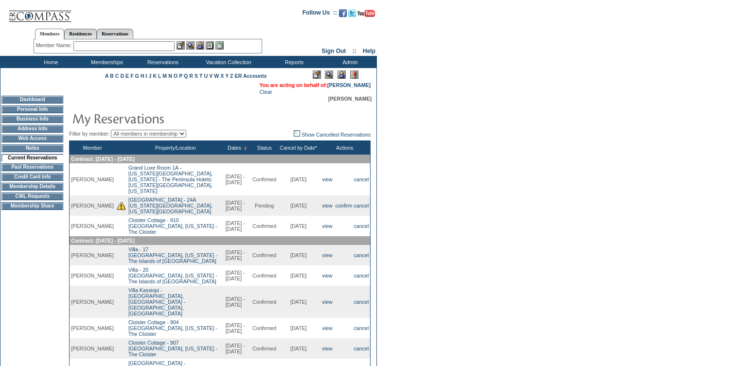  Describe the element at coordinates (32, 177) in the screenshot. I see `td: Credit Card Info` at that location.